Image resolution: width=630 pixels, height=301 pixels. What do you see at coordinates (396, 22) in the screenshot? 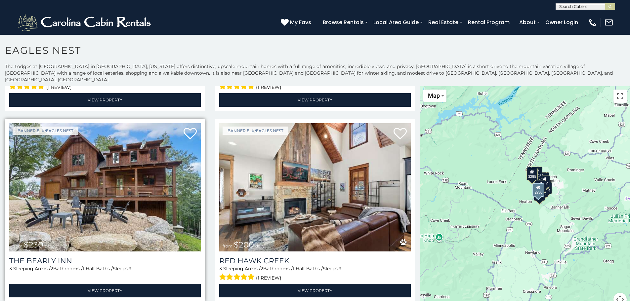
I see `a: Local Area Guide` at bounding box center [396, 22].